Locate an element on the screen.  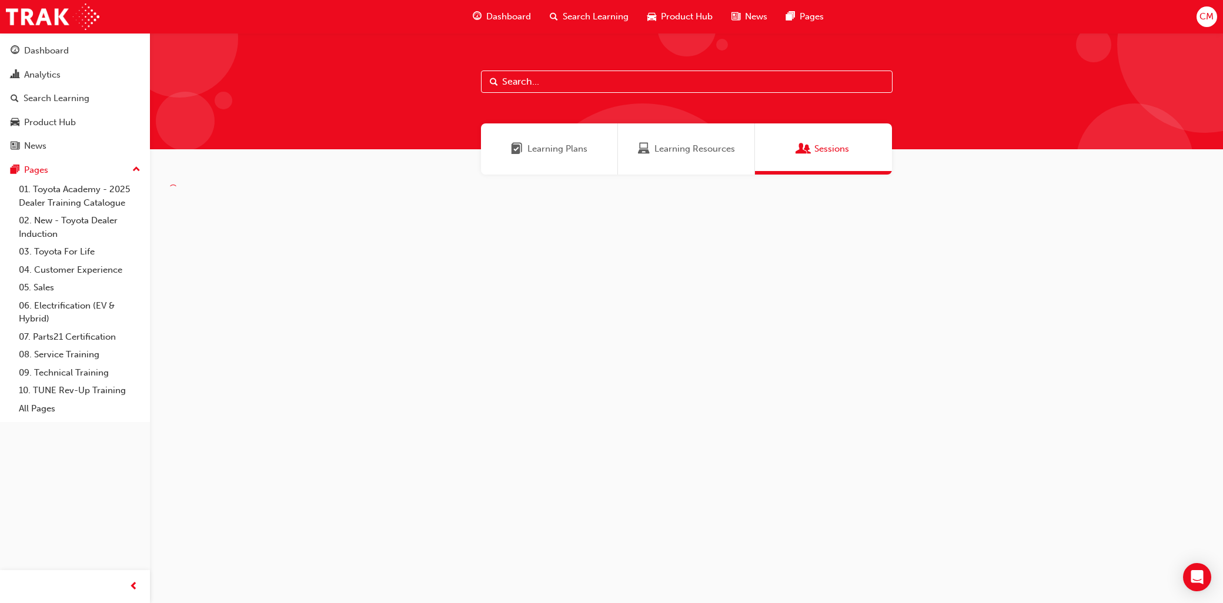
div: Product Hub is located at coordinates (50, 122).